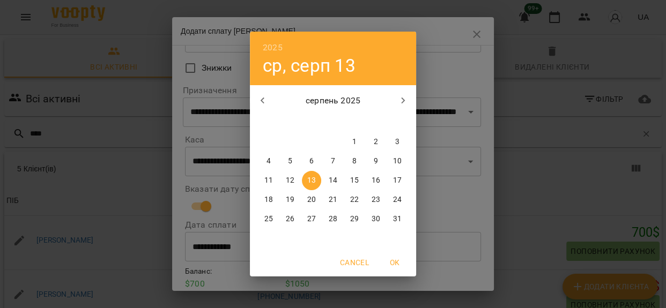 This screenshot has width=666, height=308. I want to click on button: 26, so click(290, 219).